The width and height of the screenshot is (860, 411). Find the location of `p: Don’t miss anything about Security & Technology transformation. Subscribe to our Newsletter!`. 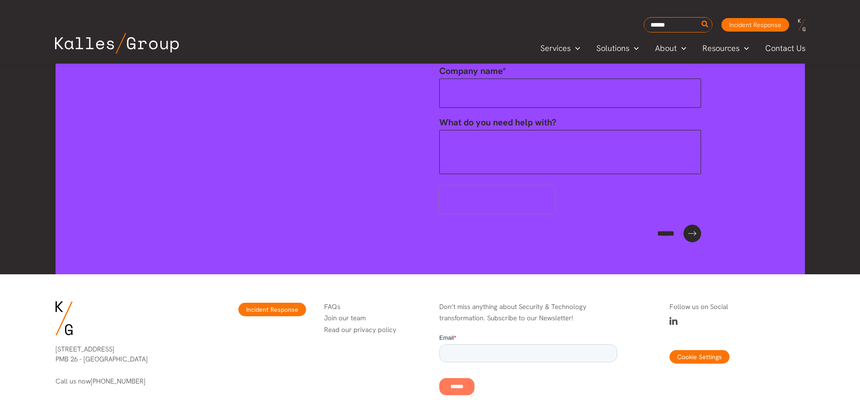

p: Don’t miss anything about Security & Technology transformation. Subscribe to our Newsletter! is located at coordinates (528, 313).